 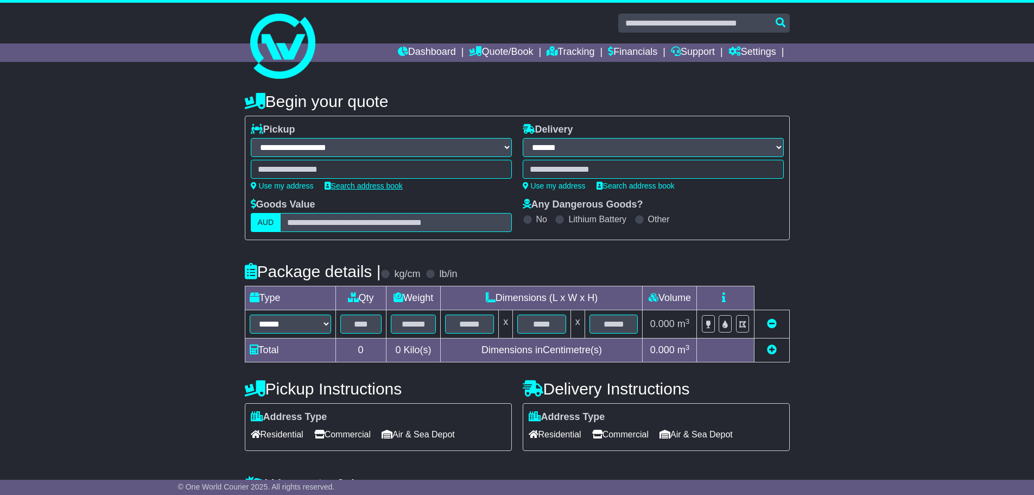 I want to click on a: Dashboard, so click(x=427, y=53).